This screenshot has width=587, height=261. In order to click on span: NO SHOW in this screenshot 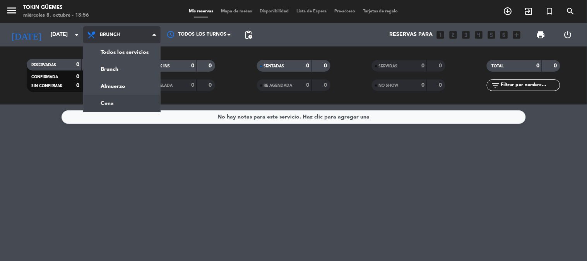, I will do `click(389, 86)`.